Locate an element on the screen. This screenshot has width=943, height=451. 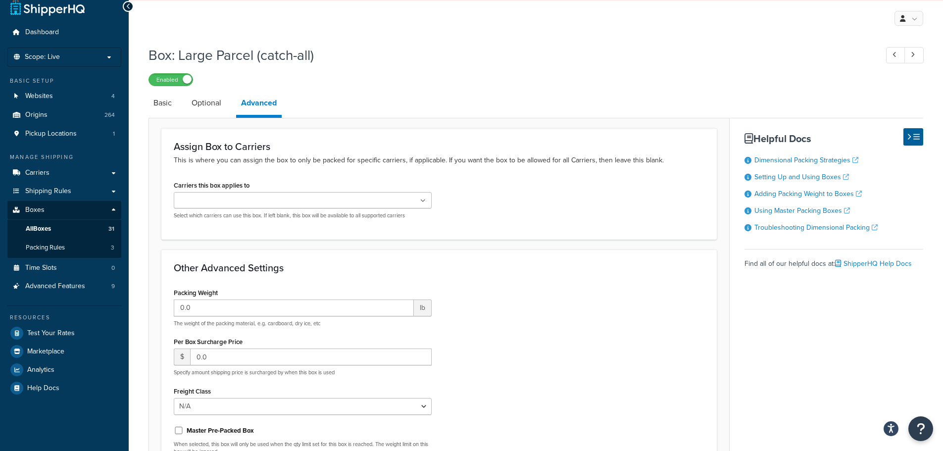
label: Freight Class is located at coordinates (192, 391).